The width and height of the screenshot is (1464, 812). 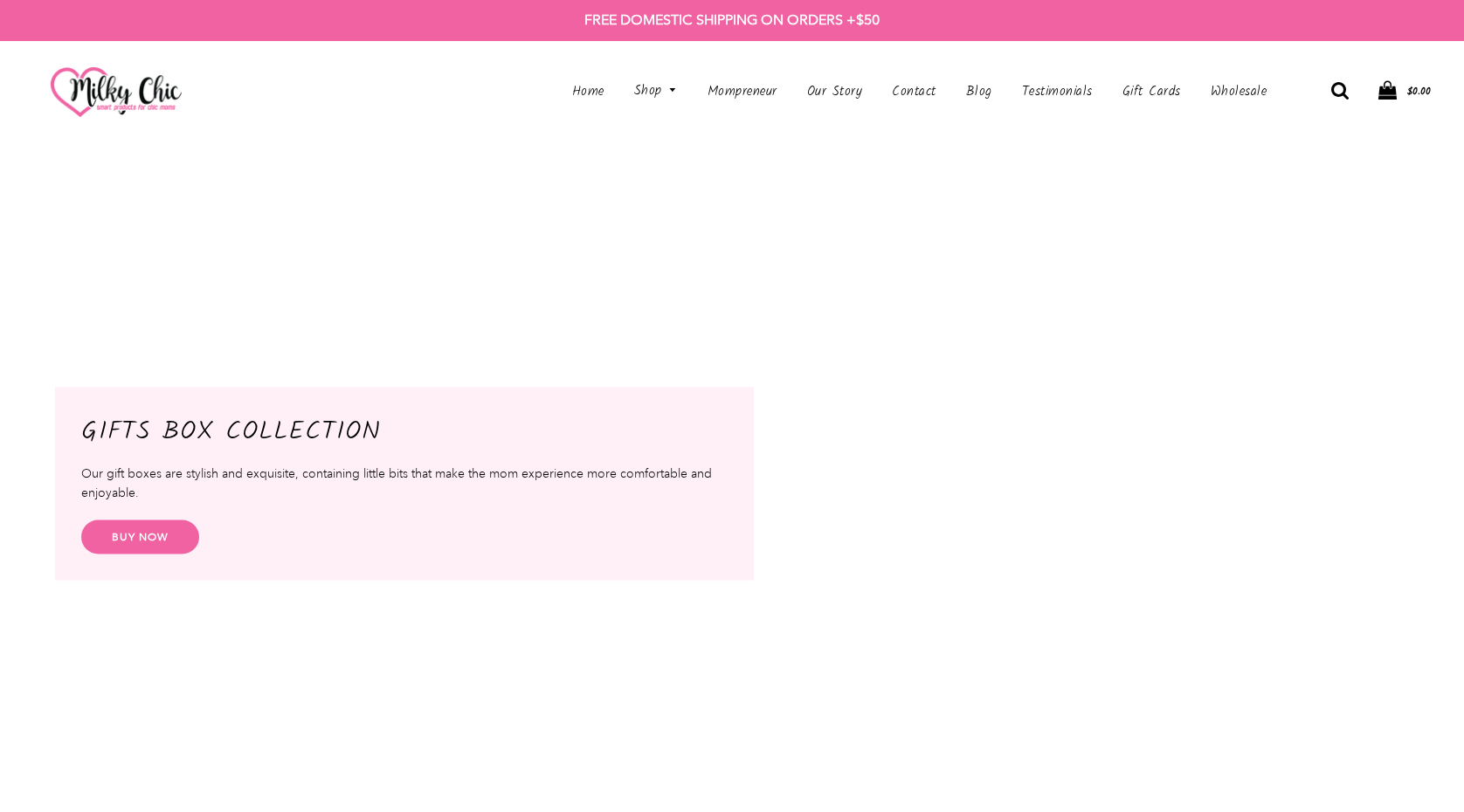 I want to click on a: Shop, so click(x=656, y=91).